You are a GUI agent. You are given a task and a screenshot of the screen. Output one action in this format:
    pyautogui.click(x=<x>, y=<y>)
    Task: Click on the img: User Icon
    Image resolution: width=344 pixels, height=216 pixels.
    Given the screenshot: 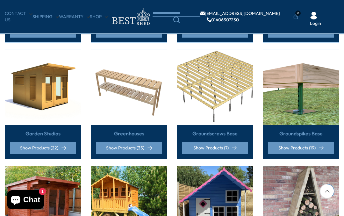 What is the action you would take?
    pyautogui.click(x=313, y=16)
    